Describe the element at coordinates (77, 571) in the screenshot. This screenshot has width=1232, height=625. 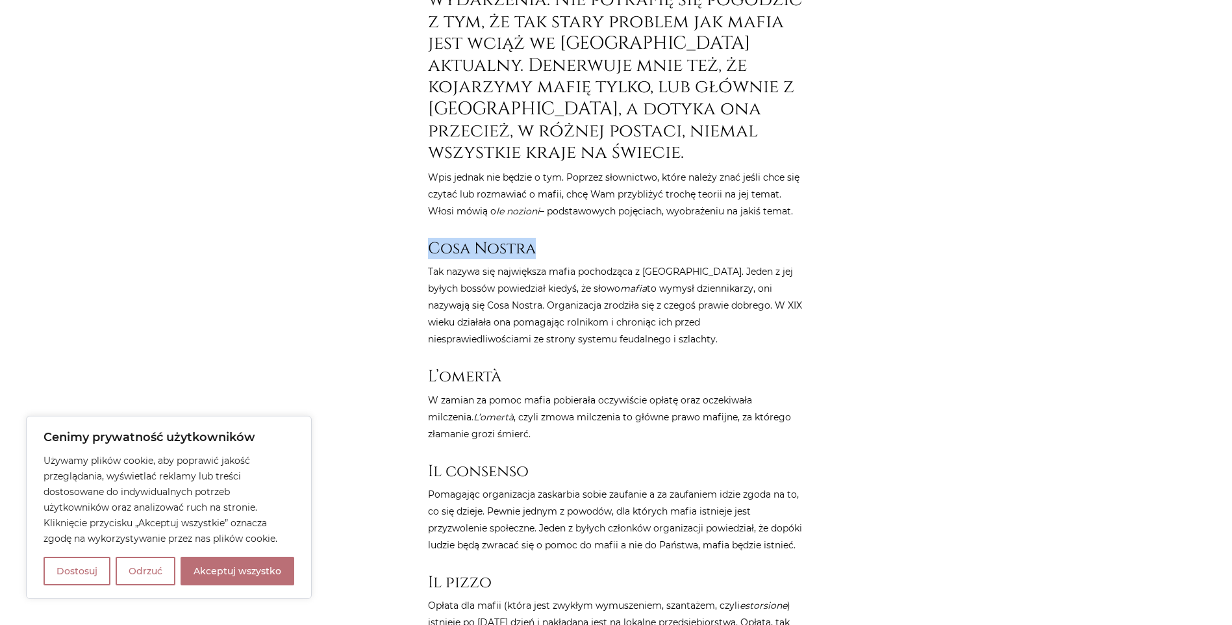
I see `button: Dostosuj` at that location.